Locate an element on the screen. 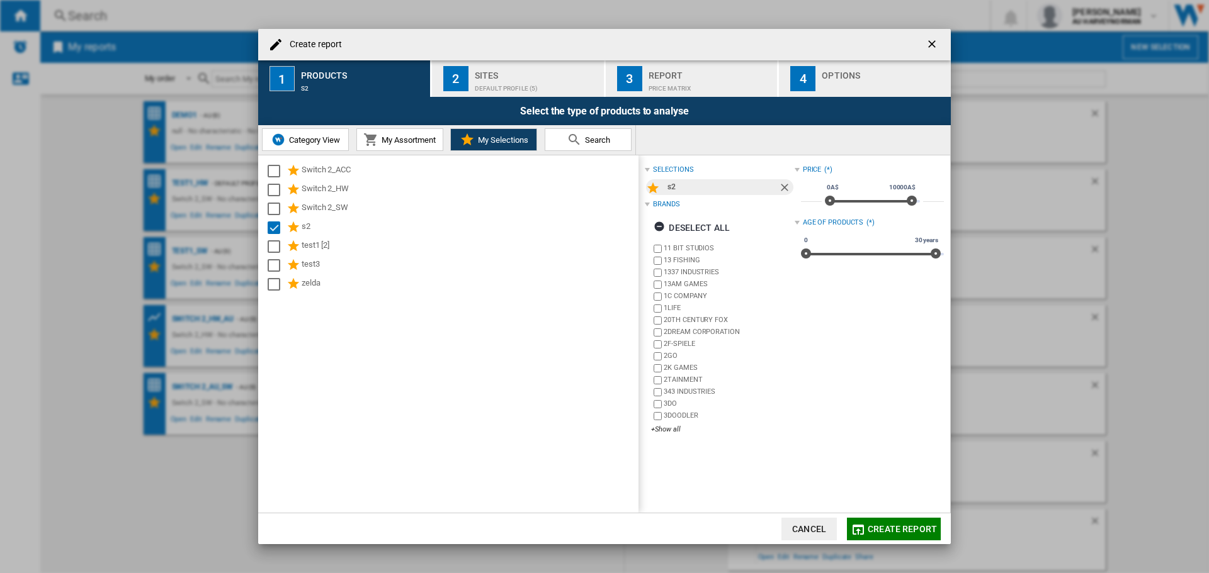 The width and height of the screenshot is (1209, 573). label: 1LIFE is located at coordinates (728, 308).